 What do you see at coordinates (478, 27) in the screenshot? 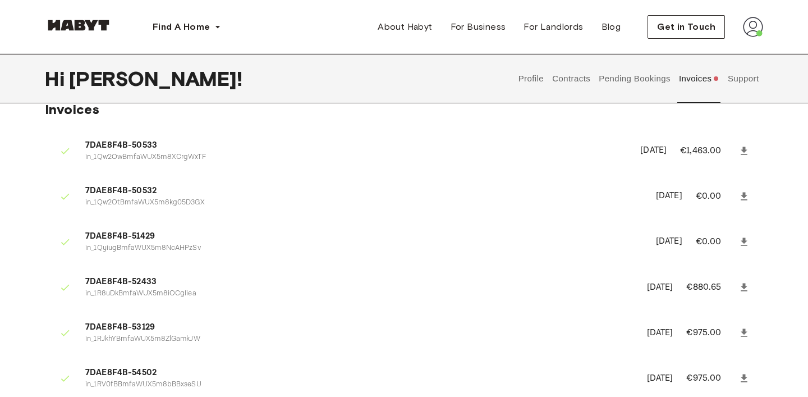
I see `span: For Business` at bounding box center [478, 27].